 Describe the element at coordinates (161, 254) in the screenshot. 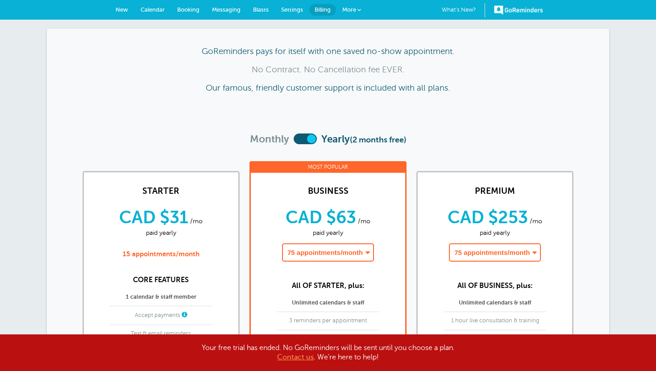

I see `p: 15 appointments/month` at that location.